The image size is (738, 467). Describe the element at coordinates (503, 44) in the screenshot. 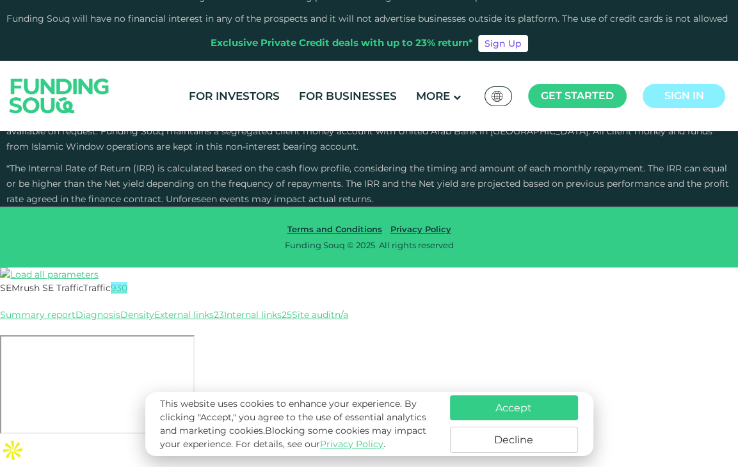

I see `a: Sign Up` at that location.